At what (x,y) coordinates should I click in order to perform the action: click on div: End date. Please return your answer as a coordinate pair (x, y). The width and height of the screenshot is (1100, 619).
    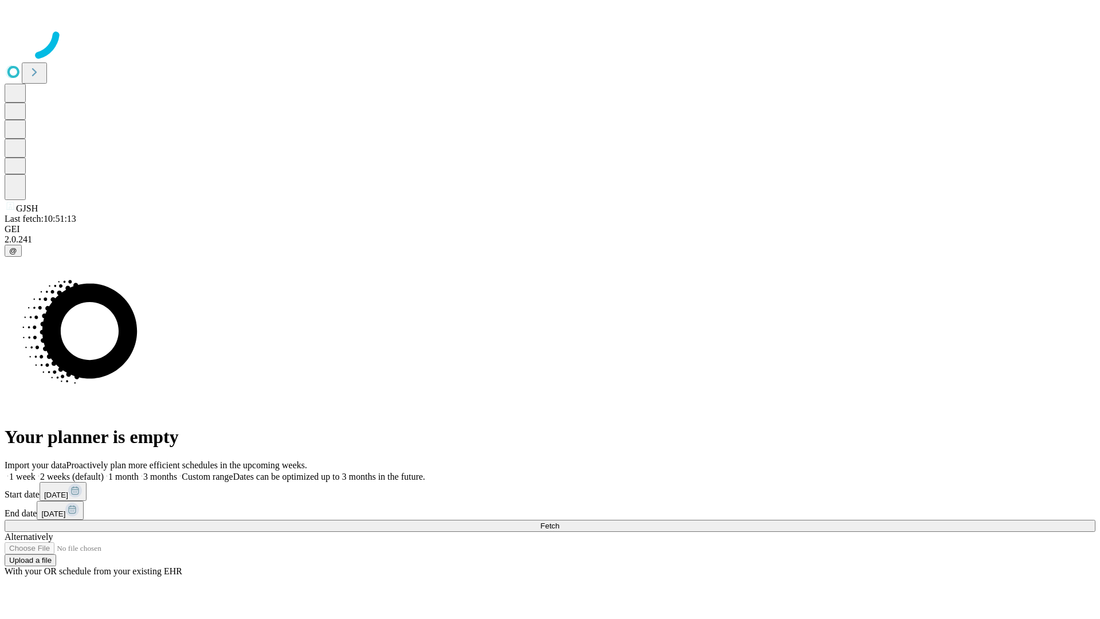
    Looking at the image, I should click on (550, 510).